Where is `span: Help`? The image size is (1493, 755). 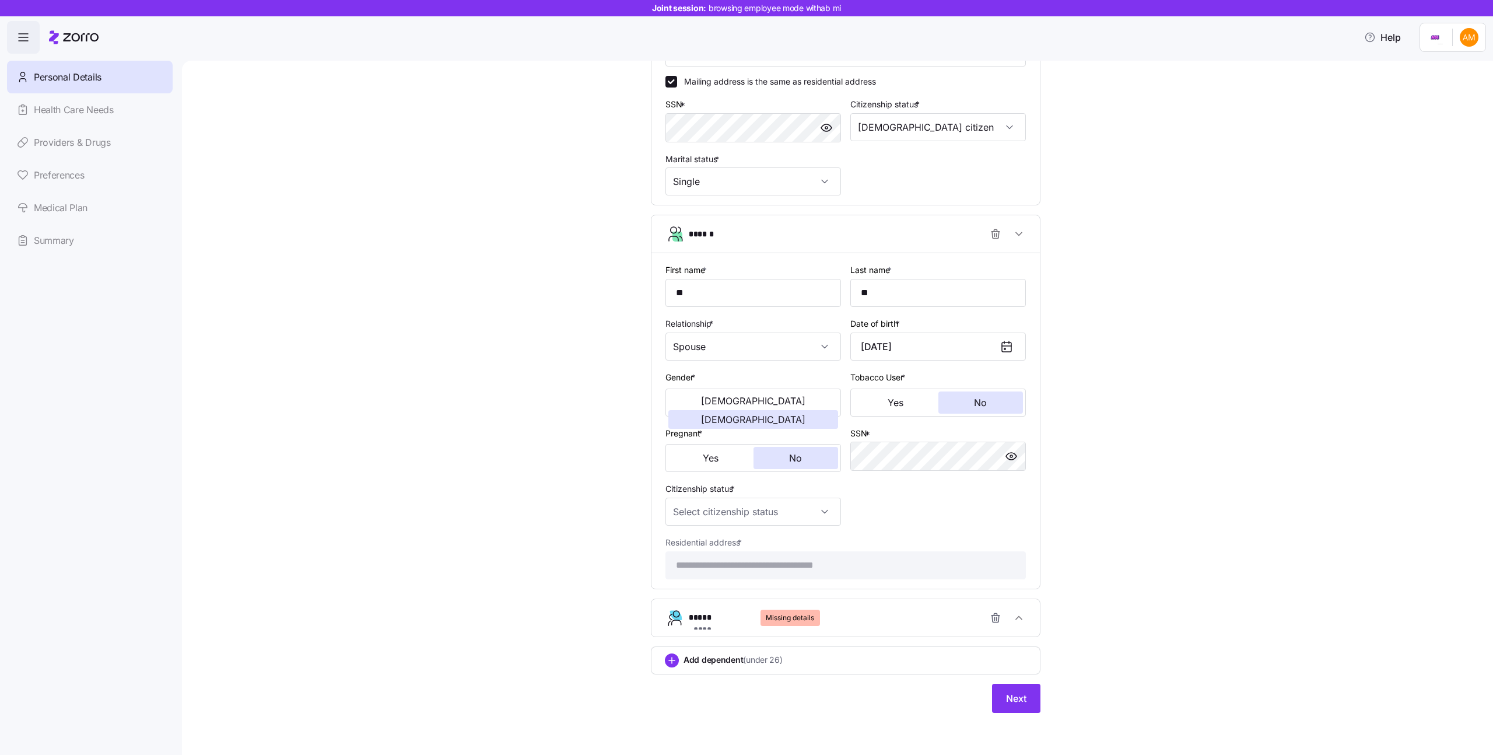 span: Help is located at coordinates (1382, 37).